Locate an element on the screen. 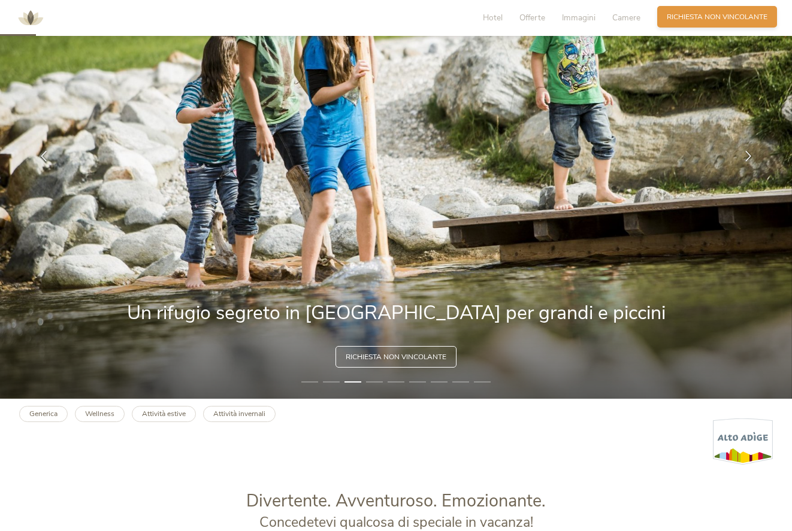 Image resolution: width=792 pixels, height=531 pixels. span: Offerte is located at coordinates (532, 17).